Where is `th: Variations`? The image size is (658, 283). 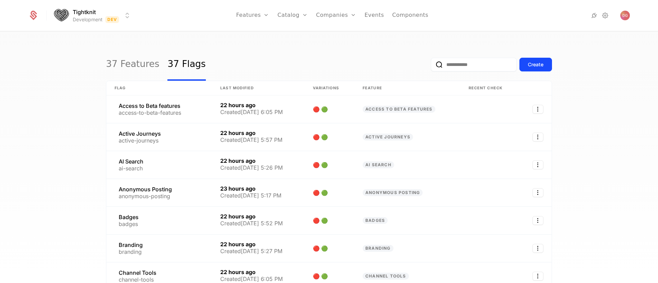
th: Variations is located at coordinates (330, 88).